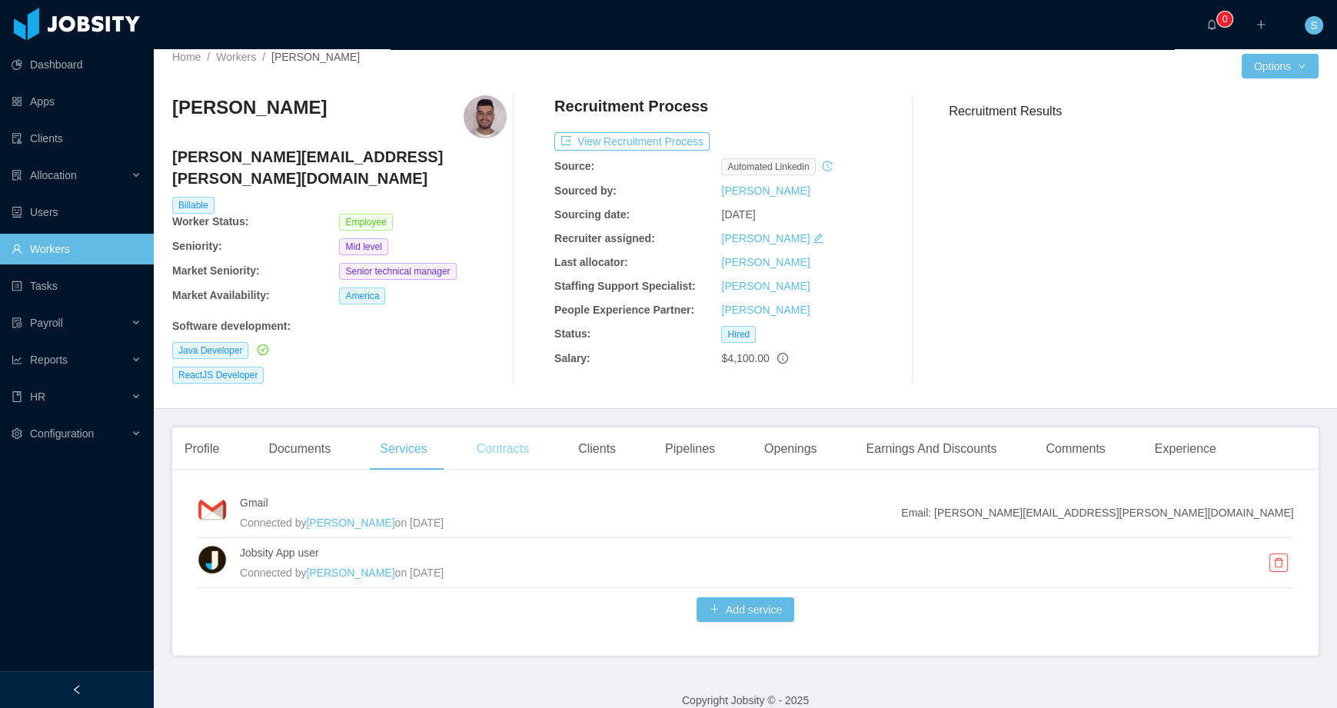 The height and width of the screenshot is (708, 1337). What do you see at coordinates (363, 247) in the screenshot?
I see `span: Mid level` at bounding box center [363, 247].